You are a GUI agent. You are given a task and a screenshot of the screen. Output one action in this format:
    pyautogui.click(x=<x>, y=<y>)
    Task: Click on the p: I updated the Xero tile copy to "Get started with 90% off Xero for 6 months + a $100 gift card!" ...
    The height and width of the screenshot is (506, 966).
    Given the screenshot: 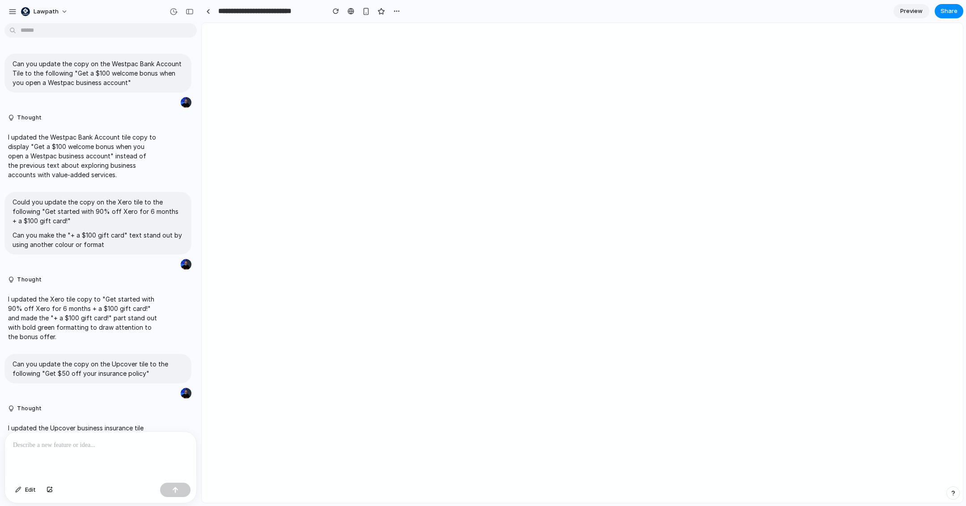 What is the action you would take?
    pyautogui.click(x=83, y=317)
    